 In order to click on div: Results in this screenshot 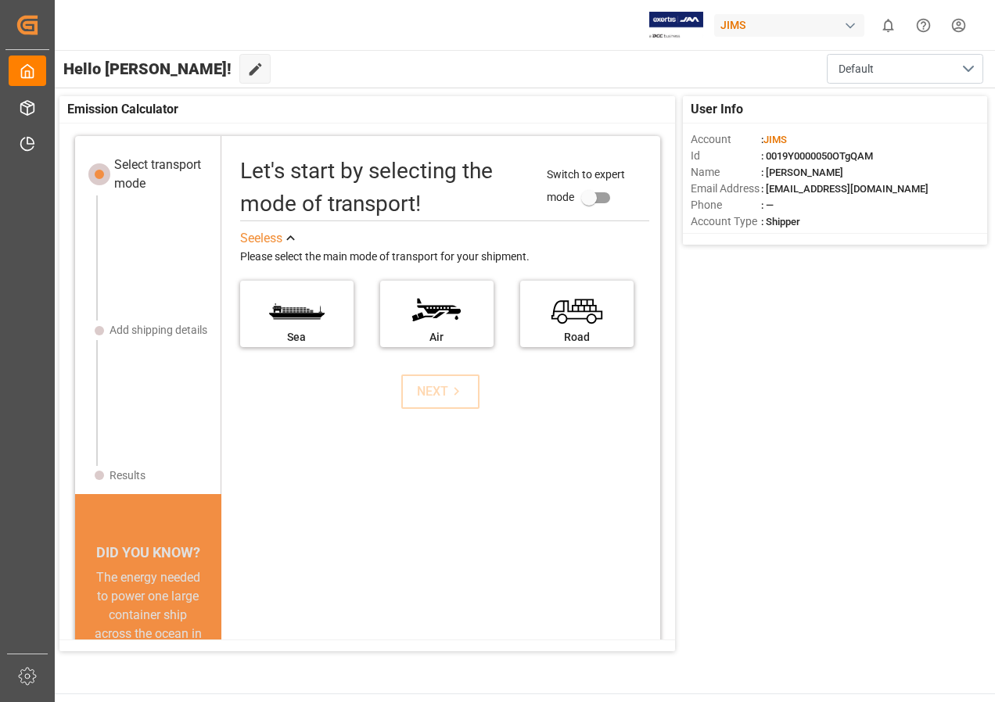, I will do `click(127, 476)`.